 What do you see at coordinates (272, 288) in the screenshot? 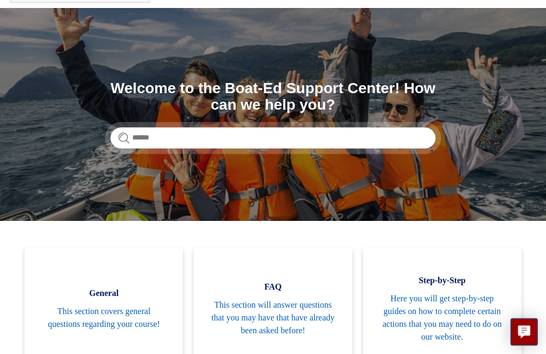
I see `span: FAQ` at bounding box center [272, 288].